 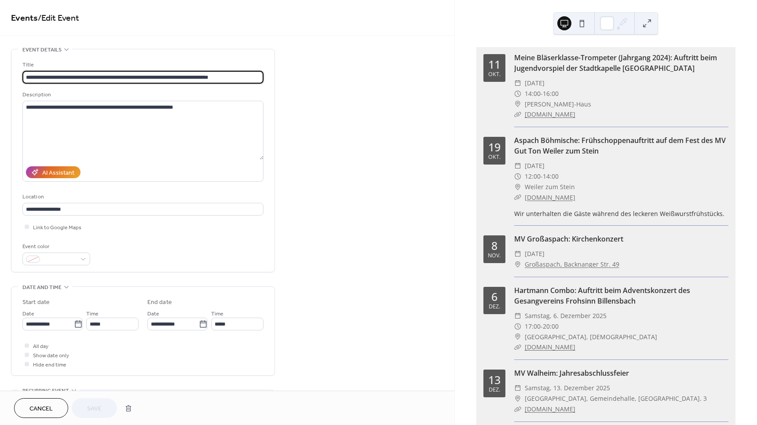 What do you see at coordinates (142, 65) in the screenshot?
I see `div: Title` at bounding box center [142, 65].